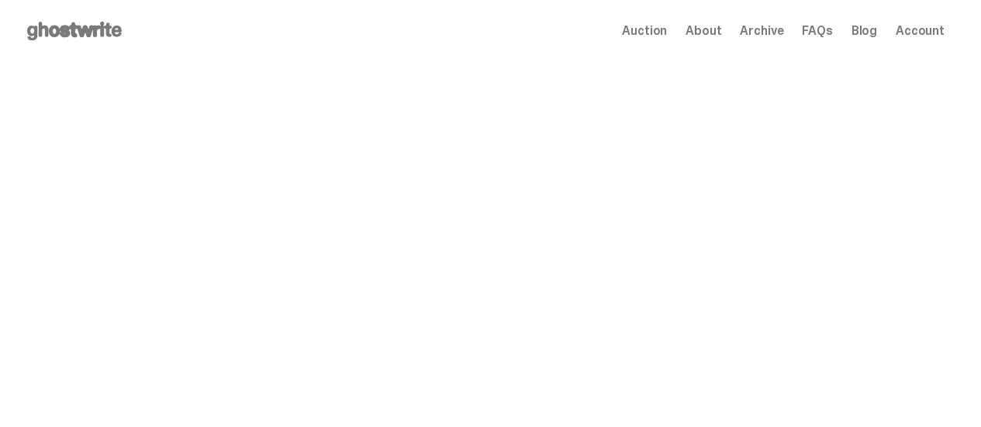 The height and width of the screenshot is (427, 981). What do you see at coordinates (919, 31) in the screenshot?
I see `a: Account` at bounding box center [919, 31].